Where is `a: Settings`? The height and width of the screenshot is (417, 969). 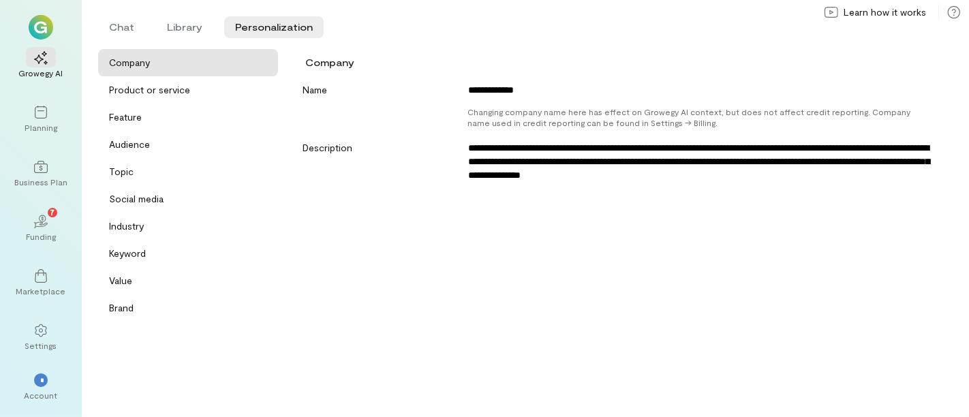 a: Settings is located at coordinates (41, 337).